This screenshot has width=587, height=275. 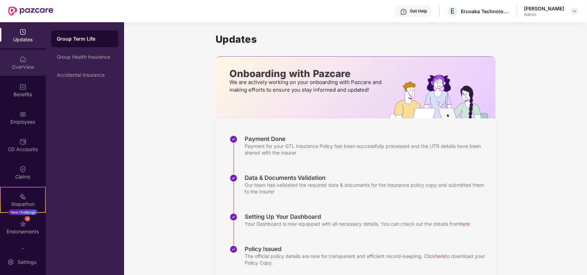 I want to click on img: svg+xml;base64,PHN2ZyBpZD0iQmVuZWZpdHMiIHhtbG5zPSJodHRwOi8vd3d3LnczLm9yZy8yMDAwL3N2ZyIgd2lkdGg9Ij..., so click(x=23, y=87).